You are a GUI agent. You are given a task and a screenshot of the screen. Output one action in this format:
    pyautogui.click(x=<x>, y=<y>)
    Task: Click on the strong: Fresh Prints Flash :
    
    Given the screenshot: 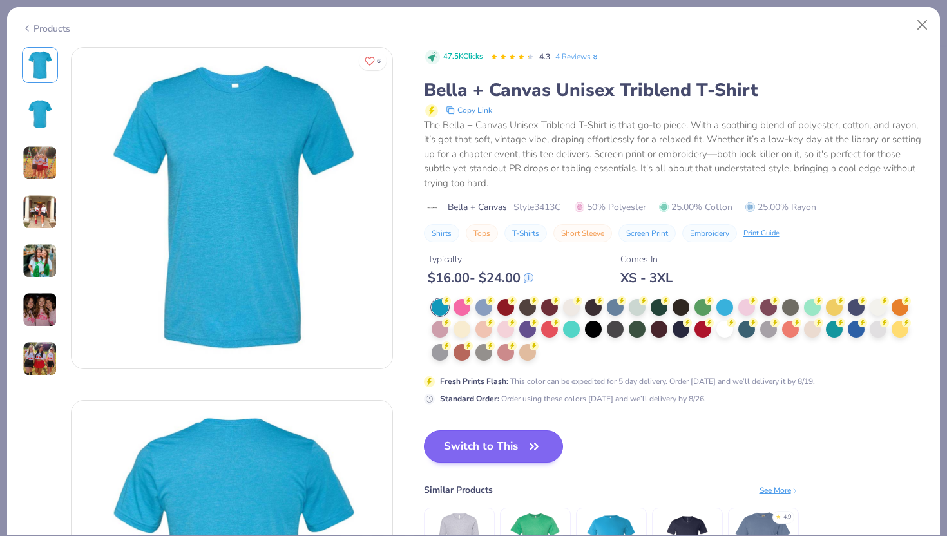 What is the action you would take?
    pyautogui.click(x=474, y=381)
    